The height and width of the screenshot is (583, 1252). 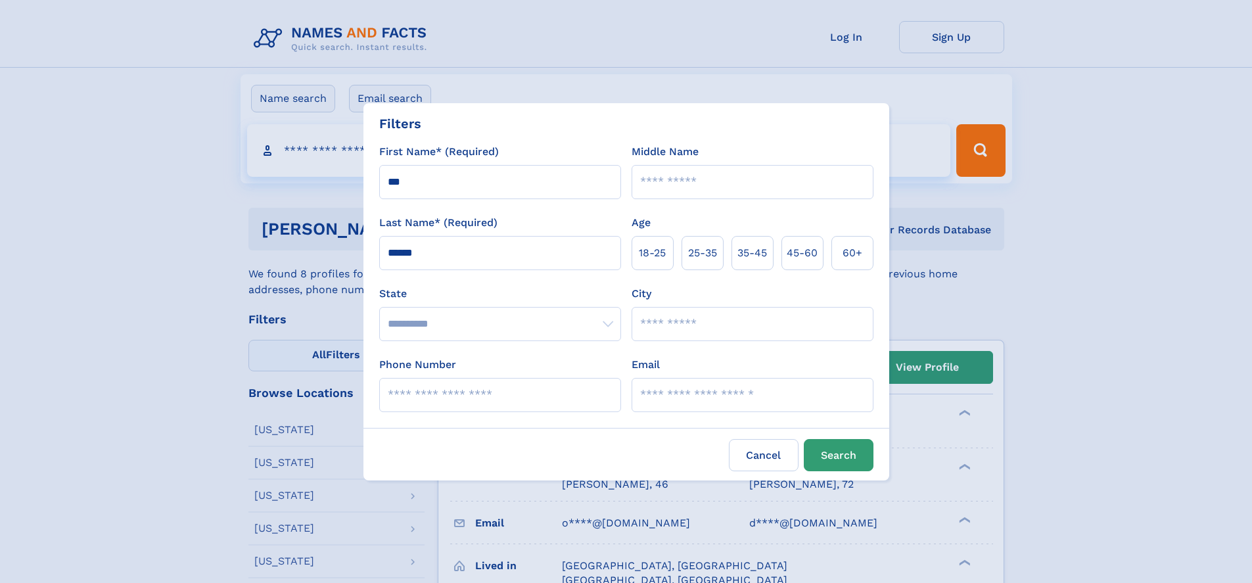 I want to click on label: Middle Name, so click(x=665, y=152).